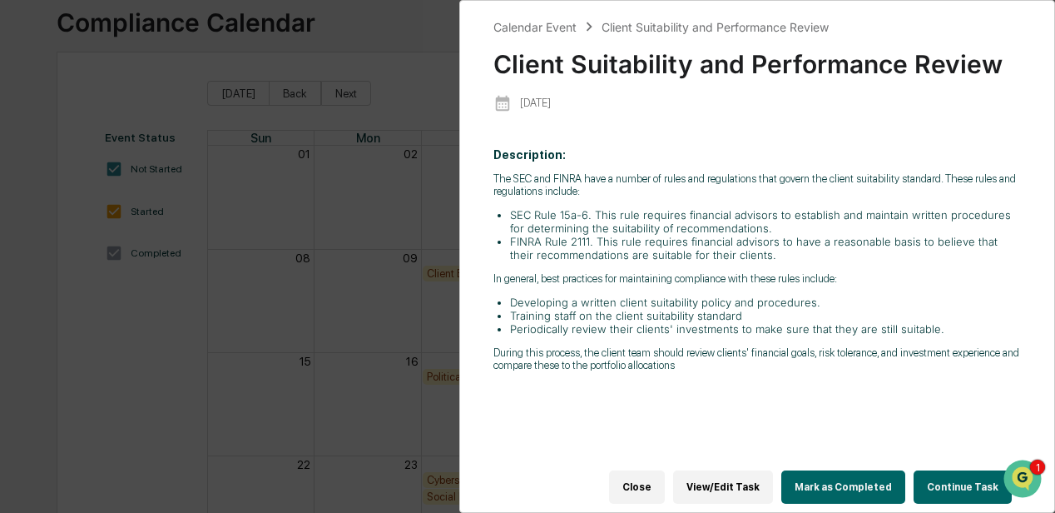 This screenshot has width=1055, height=513. I want to click on li: Periodically review their clients' investments to make sure that they are still suitable., so click(765, 329).